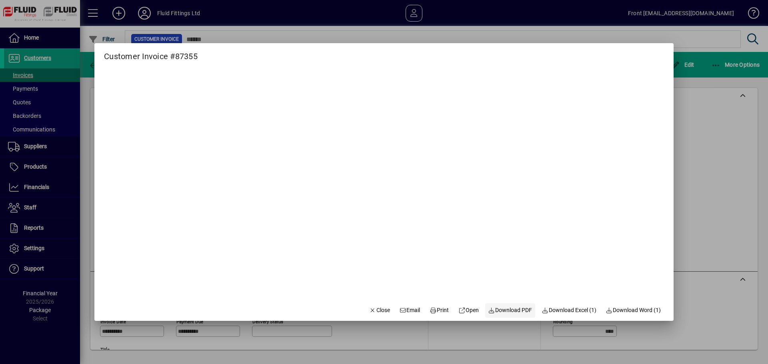 This screenshot has width=768, height=364. Describe the element at coordinates (439, 311) in the screenshot. I see `button: Print` at that location.